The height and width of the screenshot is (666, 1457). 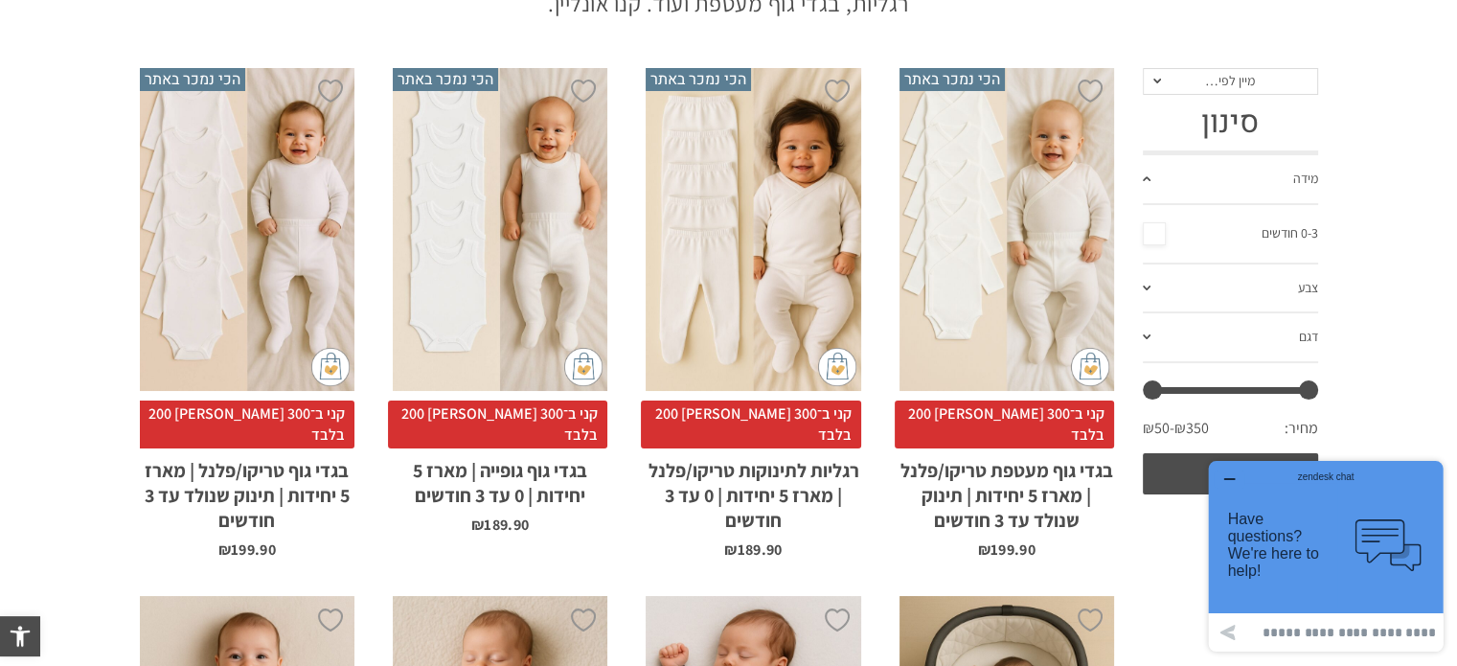 I want to click on span: ₪50, so click(x=1158, y=428).